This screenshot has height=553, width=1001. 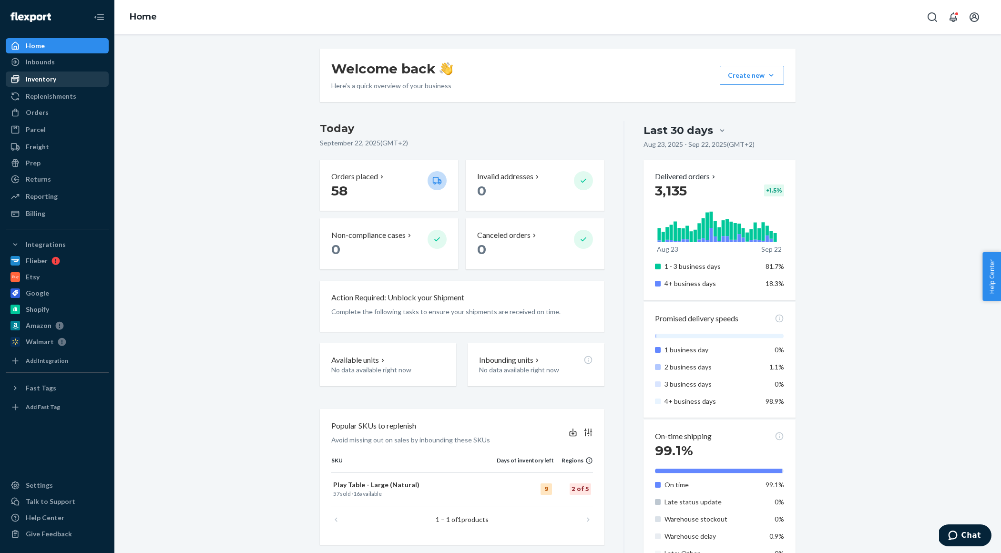 I want to click on span: Help Center, so click(x=991, y=276).